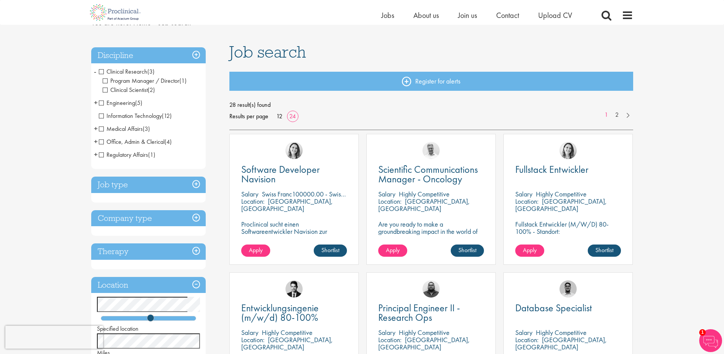 The width and height of the screenshot is (724, 354). I want to click on a: Upload CV, so click(555, 15).